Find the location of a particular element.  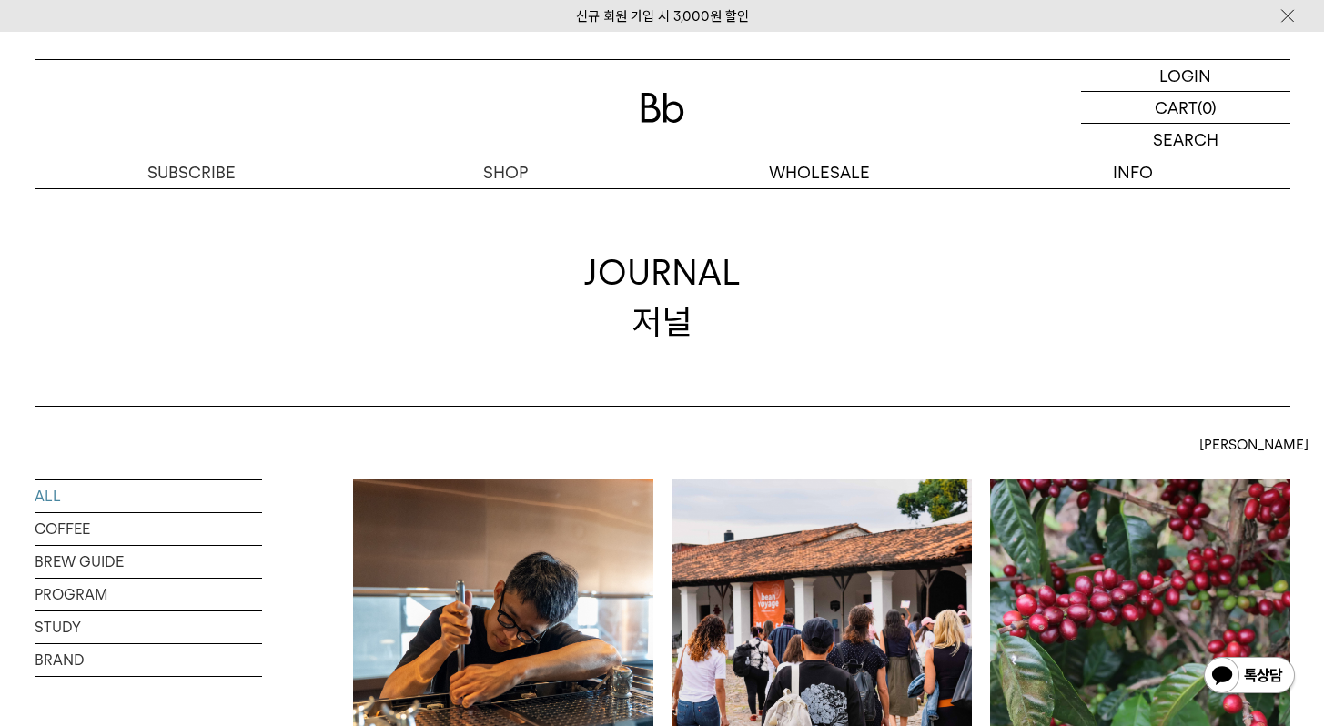

p: WHOLESALE is located at coordinates (819, 172).